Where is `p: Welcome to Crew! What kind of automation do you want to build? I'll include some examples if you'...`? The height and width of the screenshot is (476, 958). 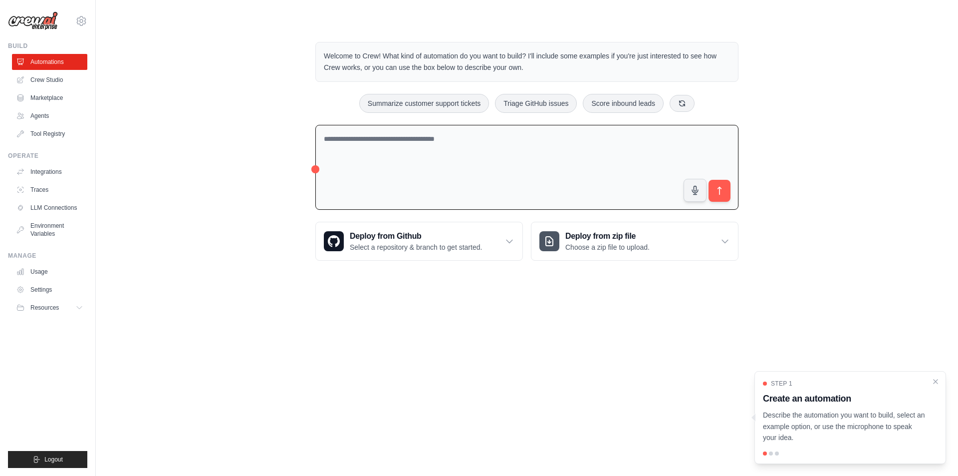 p: Welcome to Crew! What kind of automation do you want to build? I'll include some examples if you'... is located at coordinates (527, 62).